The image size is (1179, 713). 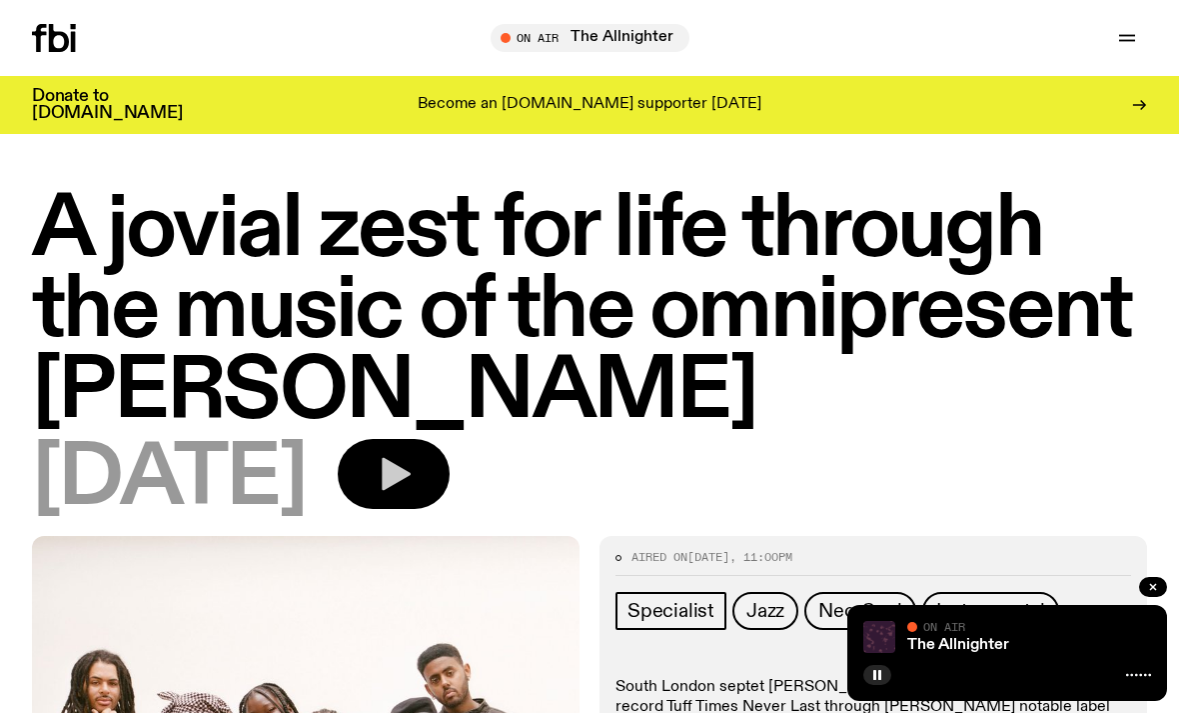 What do you see at coordinates (671, 611) in the screenshot?
I see `span: Specialist` at bounding box center [671, 611].